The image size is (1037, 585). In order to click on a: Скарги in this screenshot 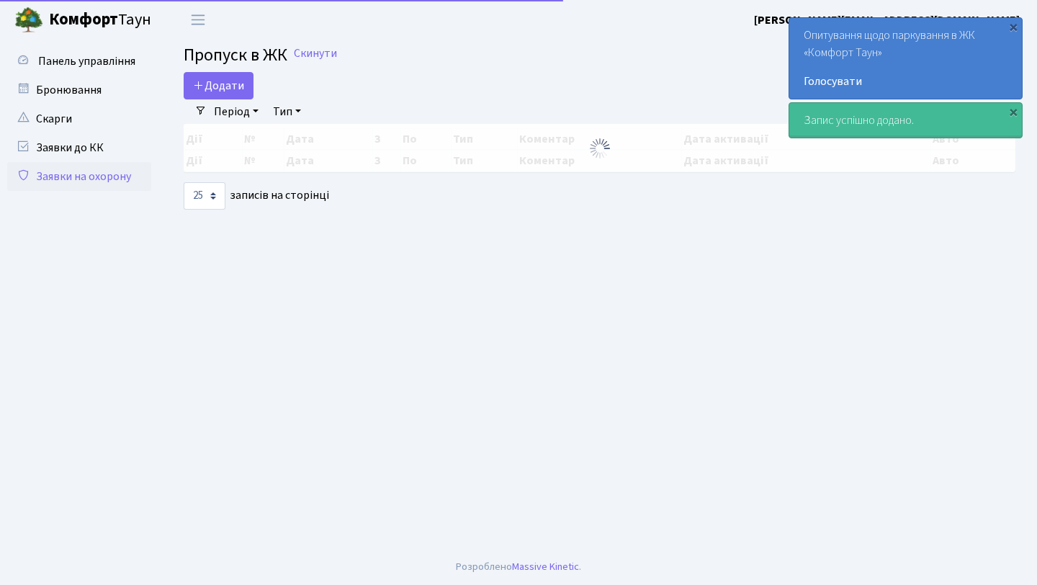, I will do `click(79, 119)`.